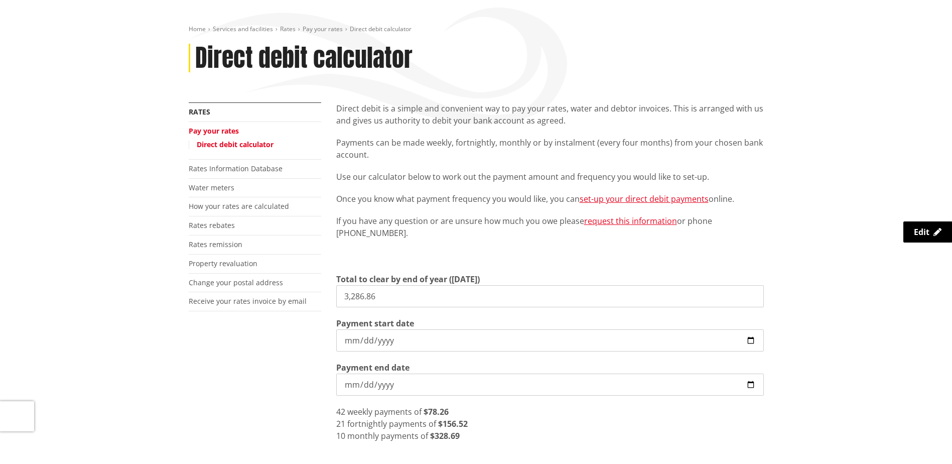 This screenshot has height=464, width=952. What do you see at coordinates (453, 423) in the screenshot?
I see `strong: $156.52` at bounding box center [453, 423].